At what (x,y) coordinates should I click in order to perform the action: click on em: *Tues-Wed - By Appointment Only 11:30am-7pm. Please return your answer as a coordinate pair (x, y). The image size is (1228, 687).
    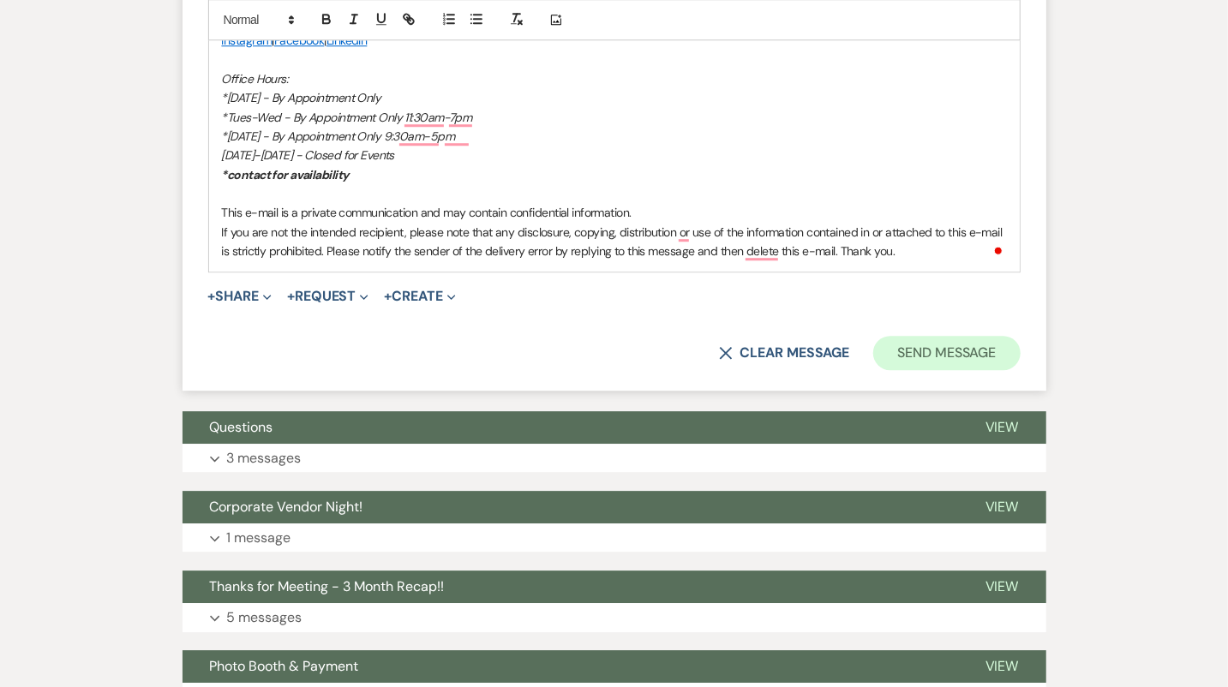
    Looking at the image, I should click on (347, 117).